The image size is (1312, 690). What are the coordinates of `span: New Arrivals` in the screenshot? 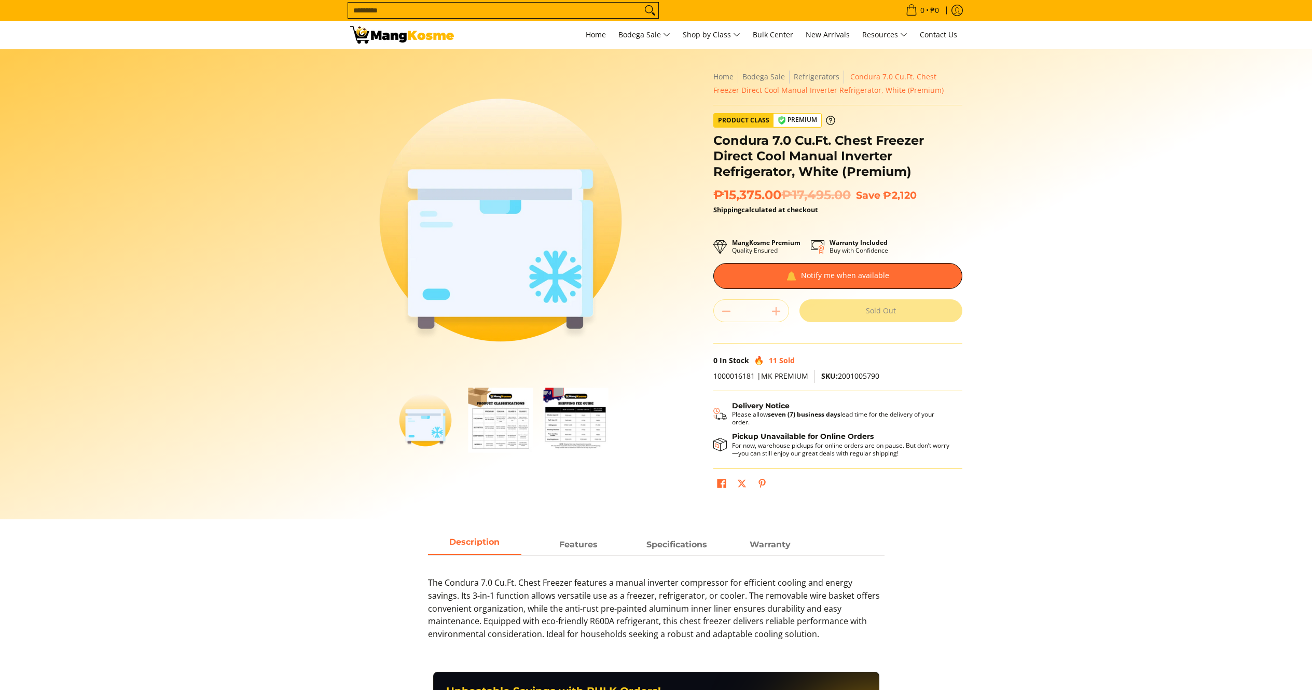 It's located at (827, 34).